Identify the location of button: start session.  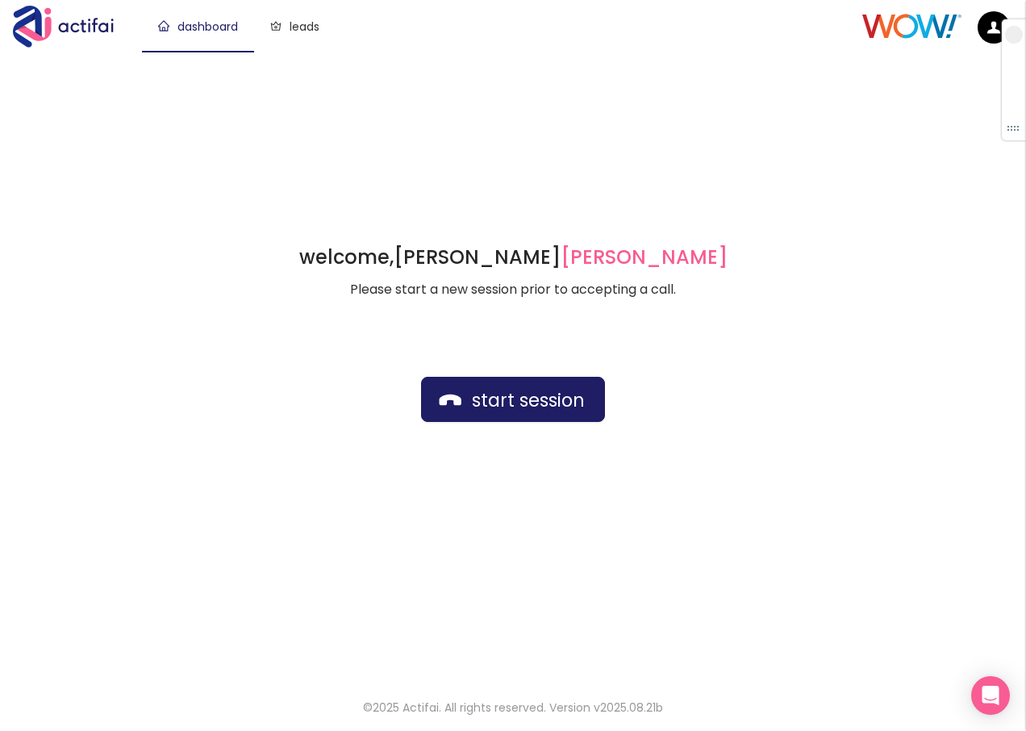
(513, 399).